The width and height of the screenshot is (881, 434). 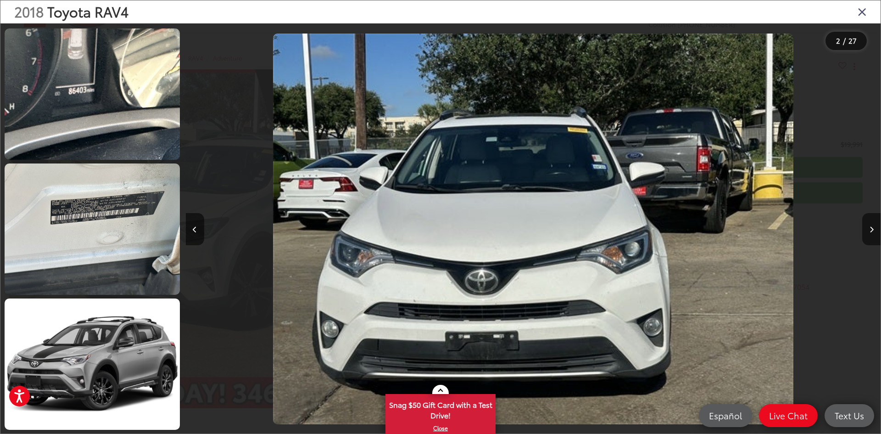 What do you see at coordinates (195, 229) in the screenshot?
I see `button: Previous image` at bounding box center [195, 229].